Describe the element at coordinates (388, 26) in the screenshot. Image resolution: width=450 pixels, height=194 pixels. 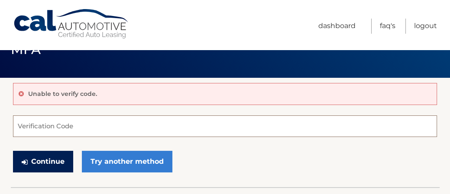
I see `a: FAQ's` at that location.